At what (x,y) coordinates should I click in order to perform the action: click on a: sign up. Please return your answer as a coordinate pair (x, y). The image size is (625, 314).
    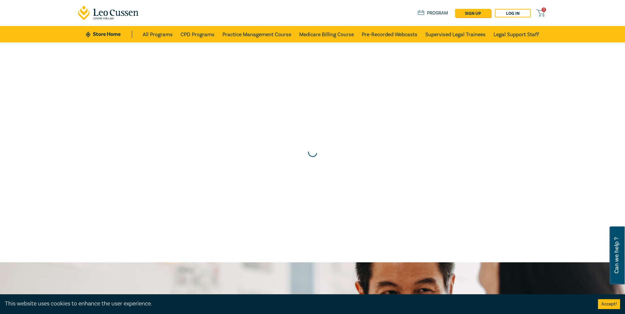
    Looking at the image, I should click on (473, 13).